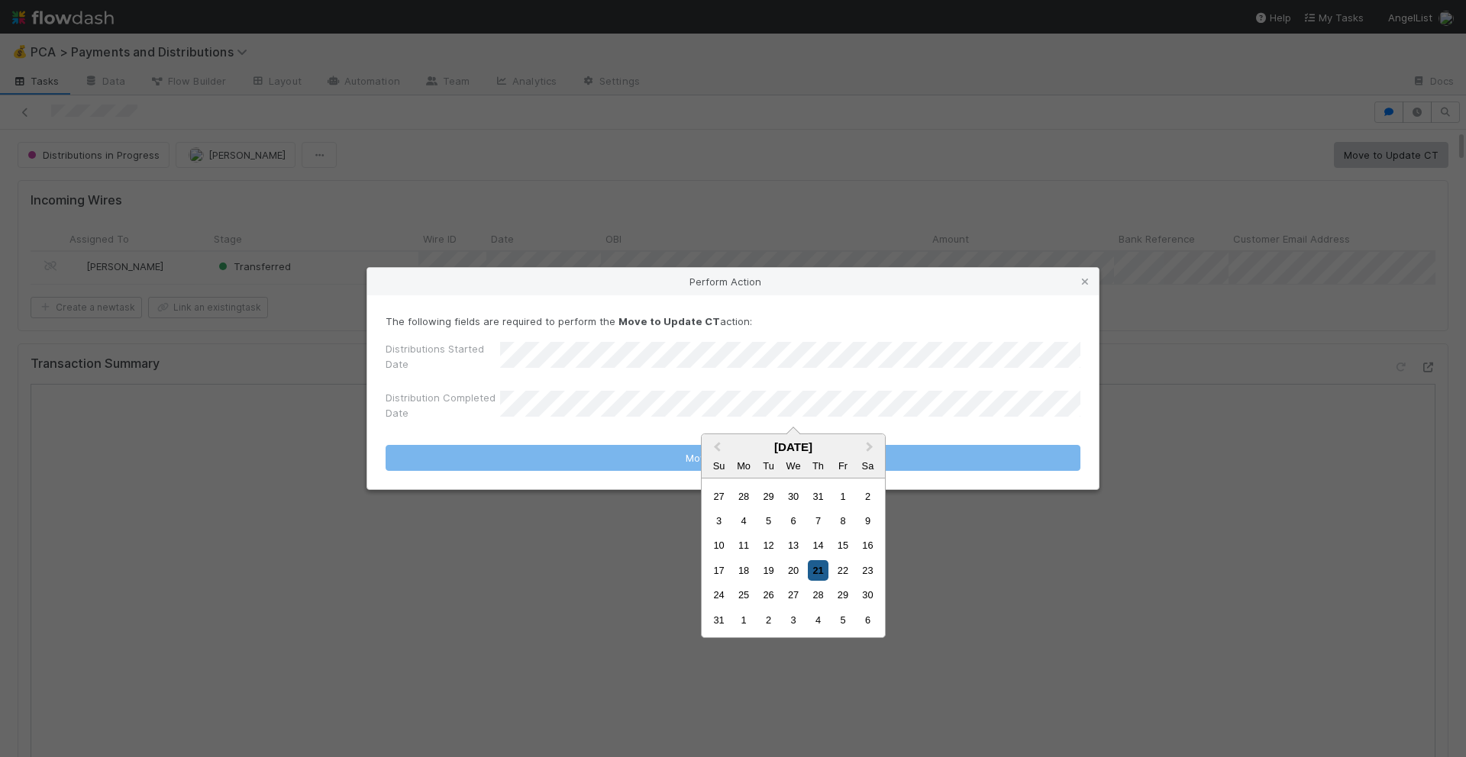 This screenshot has width=1466, height=757. What do you see at coordinates (744, 545) in the screenshot?
I see `div: Choose Monday, August 11th, 2025` at bounding box center [744, 545].